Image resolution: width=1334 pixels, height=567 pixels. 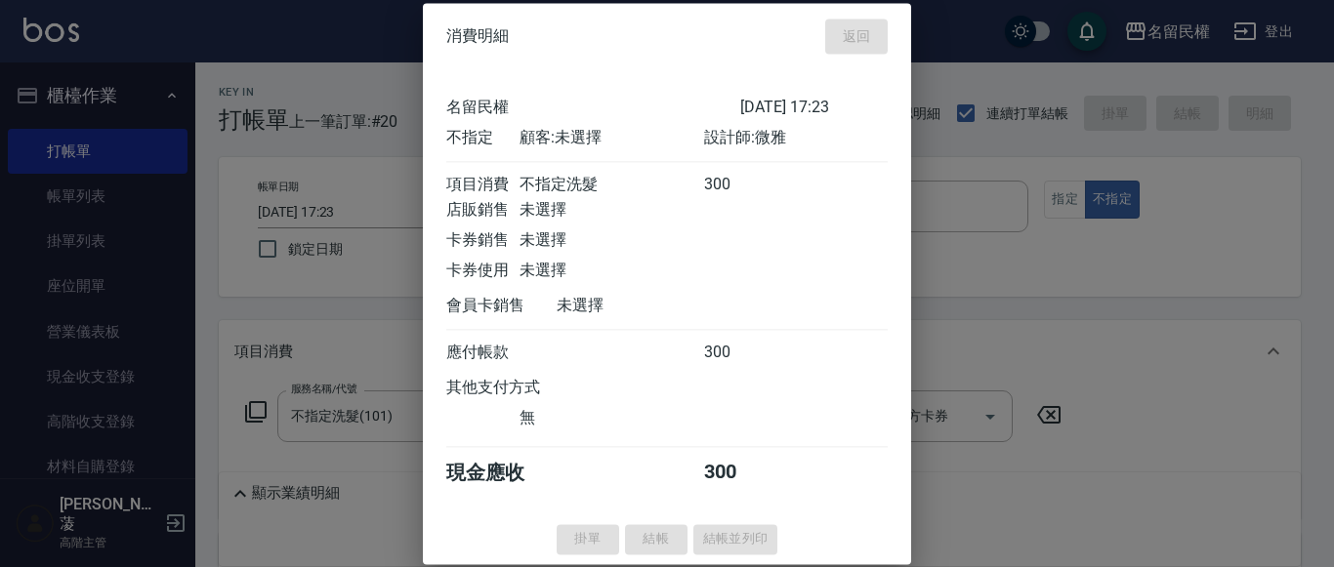 I want to click on div: 現金應收, so click(x=501, y=473).